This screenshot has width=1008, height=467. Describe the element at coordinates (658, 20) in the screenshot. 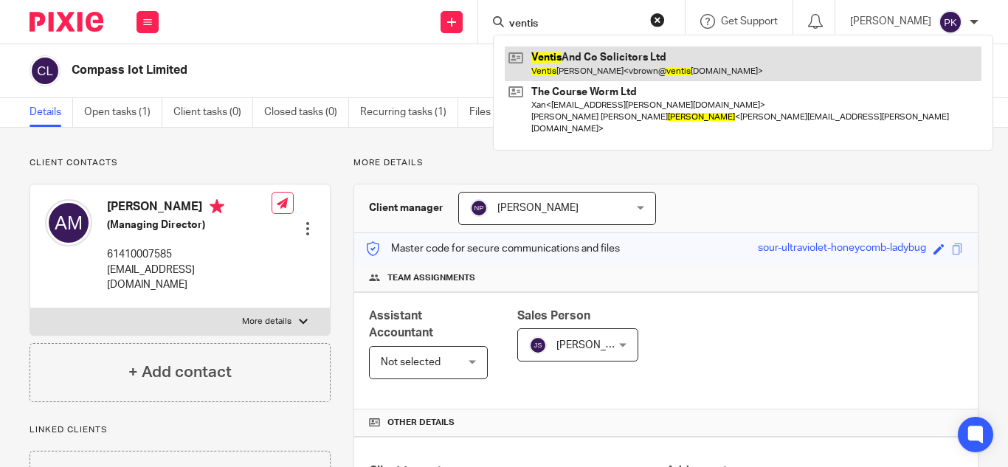

I see `button: Clear` at that location.